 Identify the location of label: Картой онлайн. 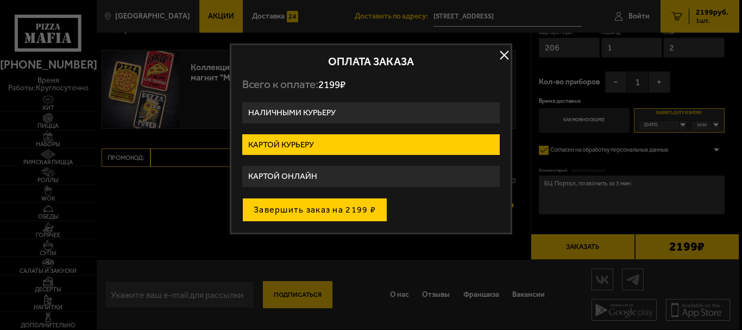
(371, 176).